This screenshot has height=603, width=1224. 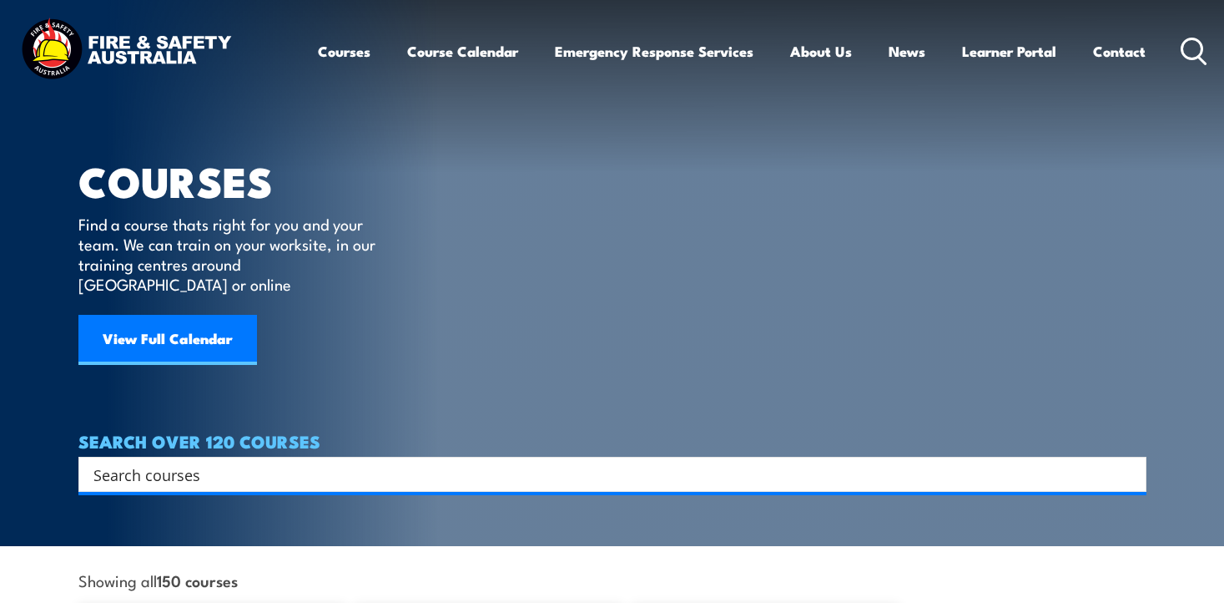 I want to click on button: Search magnifier button, so click(x=1129, y=474).